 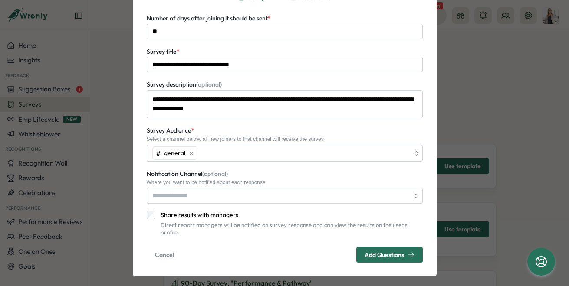 I want to click on label: Survey Audience, so click(x=170, y=131).